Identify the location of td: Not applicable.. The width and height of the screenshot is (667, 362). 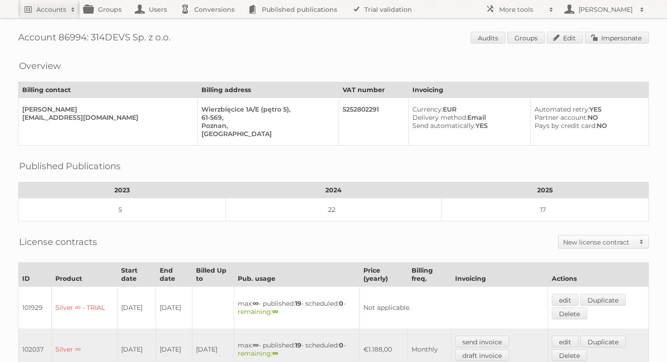
(454, 308).